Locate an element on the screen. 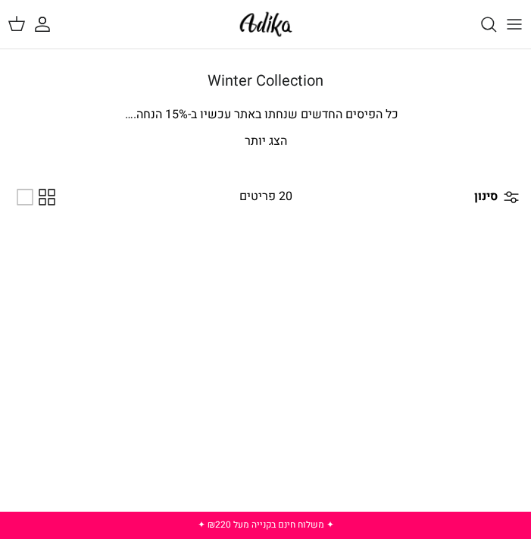  span: % הנחה. is located at coordinates (156, 114).